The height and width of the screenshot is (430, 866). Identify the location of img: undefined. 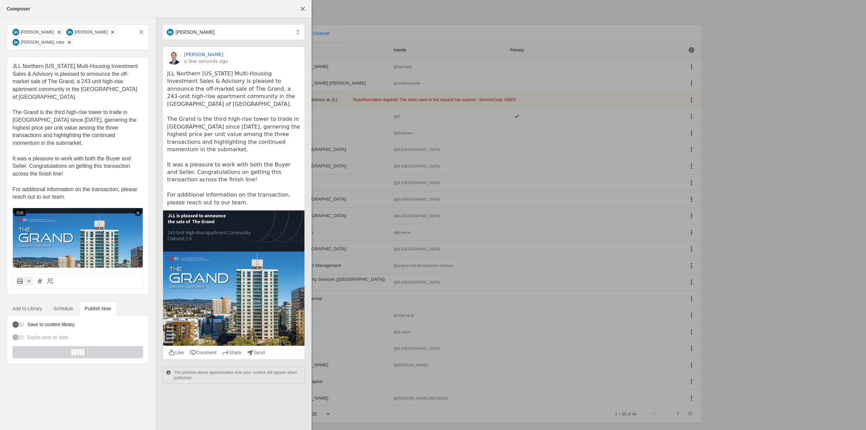
(234, 278).